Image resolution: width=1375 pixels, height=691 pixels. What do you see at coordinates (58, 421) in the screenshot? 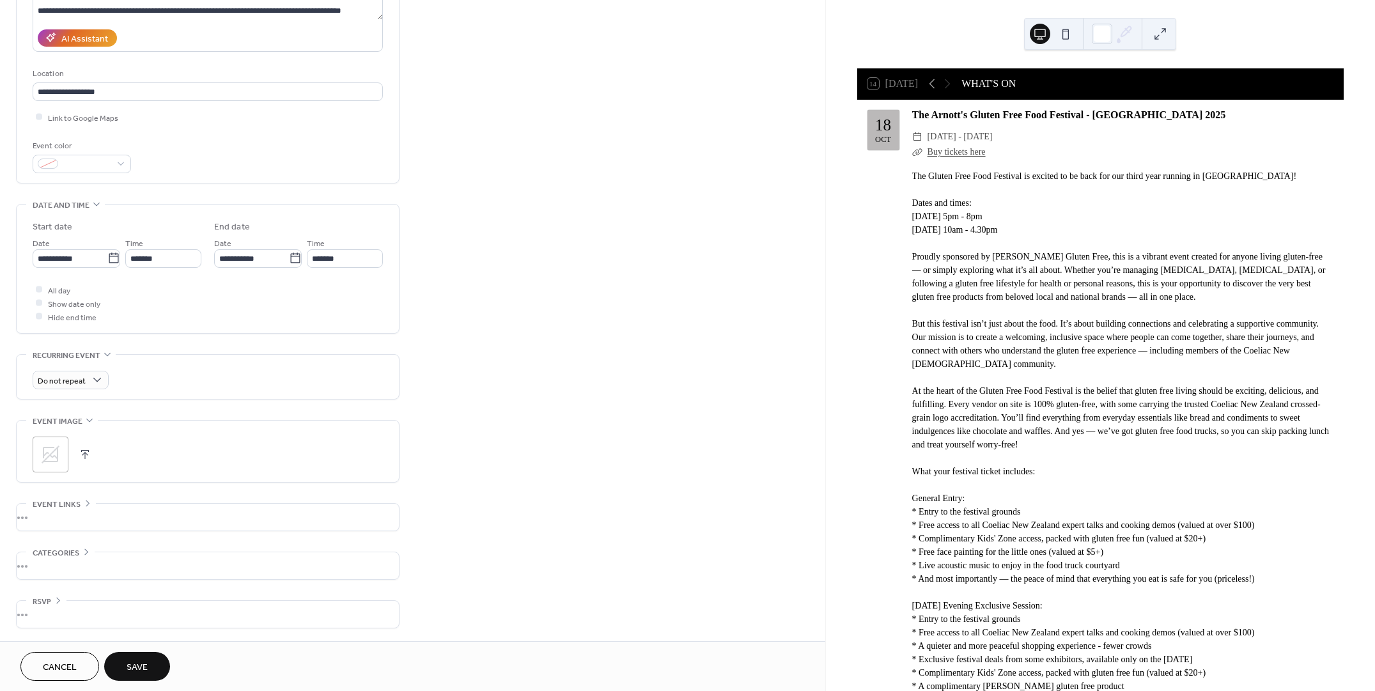
I see `span: Event image` at bounding box center [58, 421].